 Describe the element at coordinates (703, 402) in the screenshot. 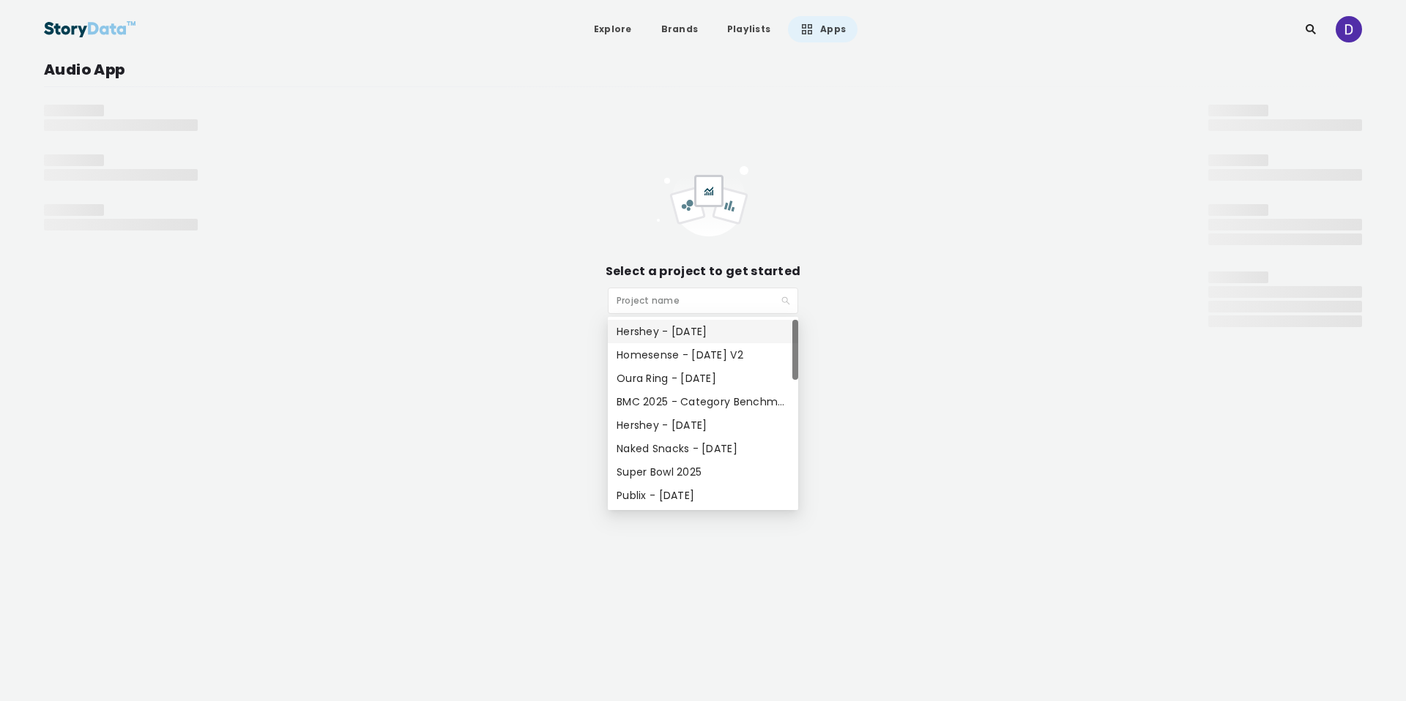

I see `div: BMC 2025 - Category Benchmarks` at that location.